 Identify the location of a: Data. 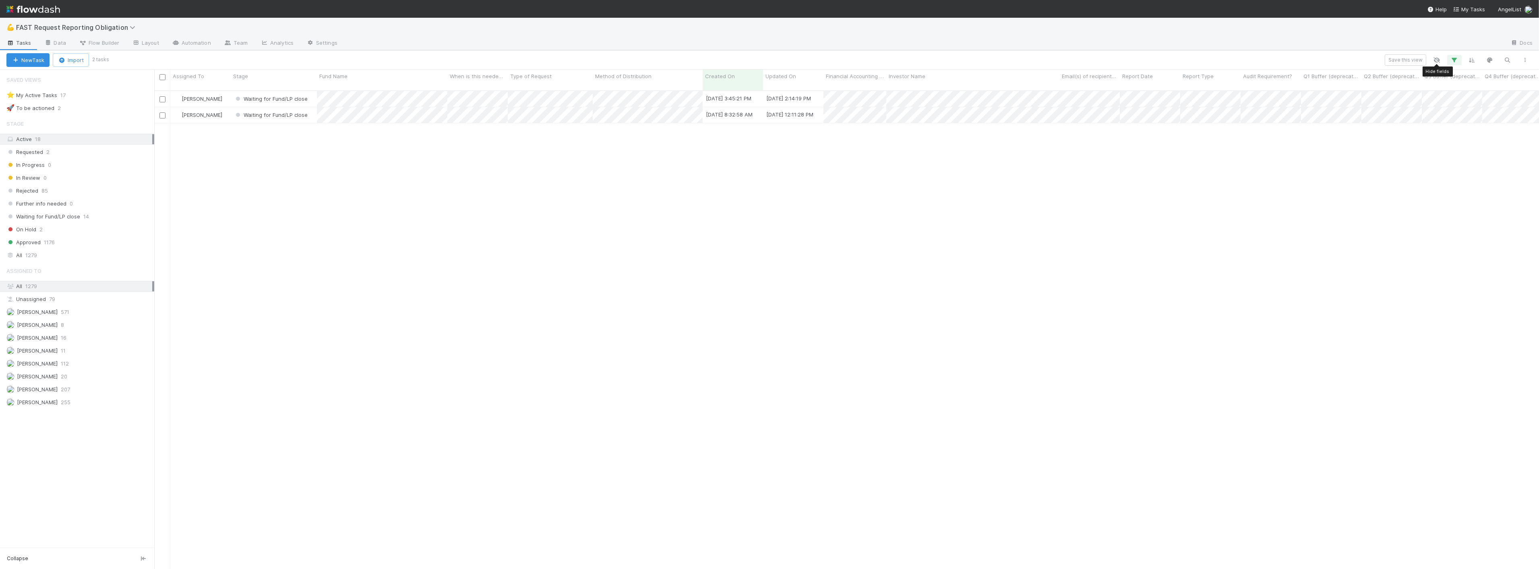
(55, 44).